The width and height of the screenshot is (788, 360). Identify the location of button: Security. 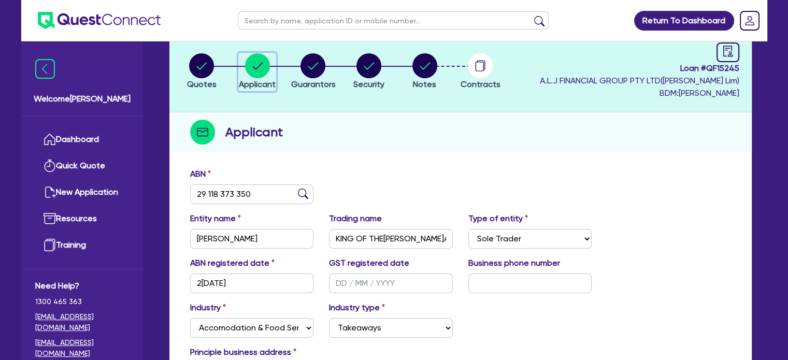
(369, 72).